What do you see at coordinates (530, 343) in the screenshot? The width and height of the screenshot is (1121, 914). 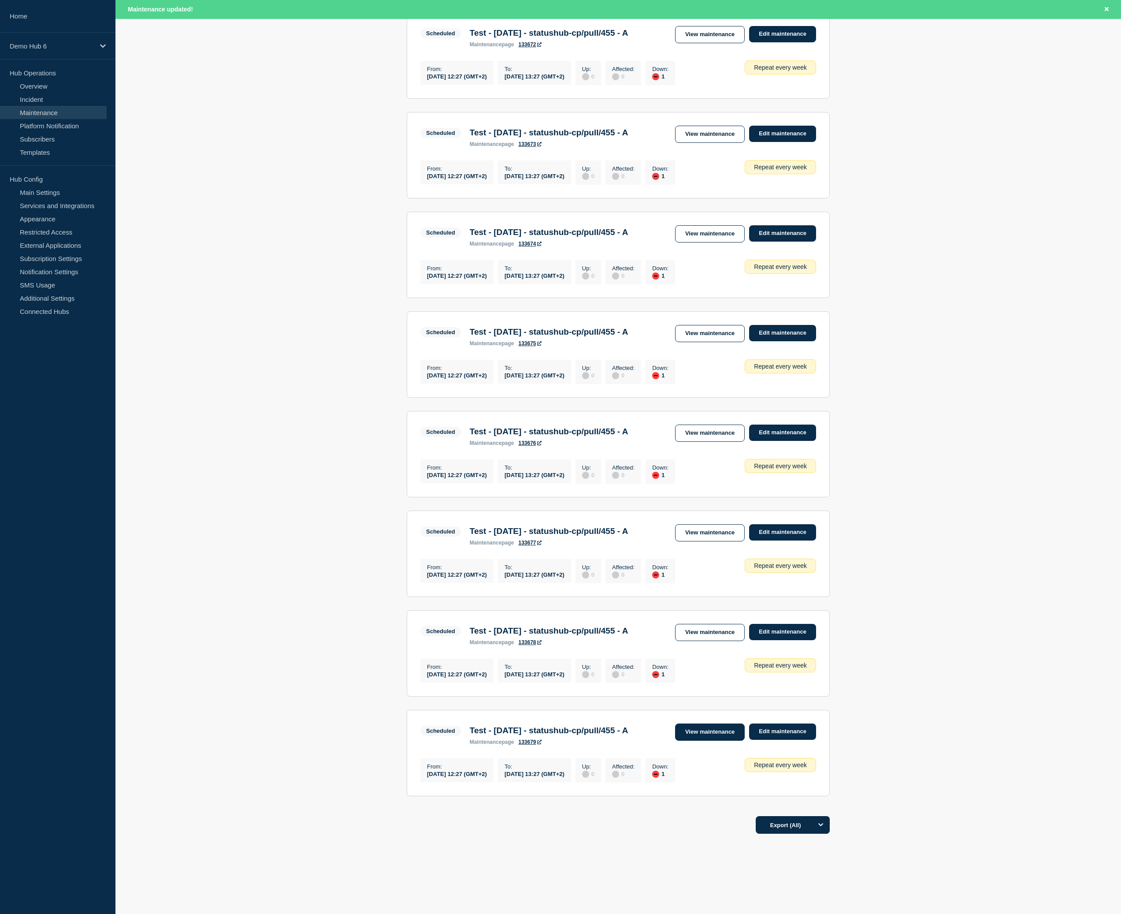 I see `a: 133675` at bounding box center [530, 343].